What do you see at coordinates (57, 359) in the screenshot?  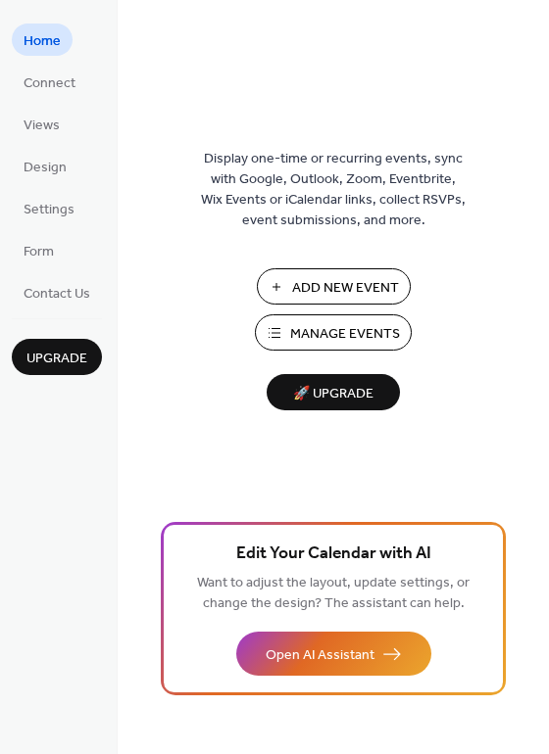 I see `span: Upgrade` at bounding box center [57, 359].